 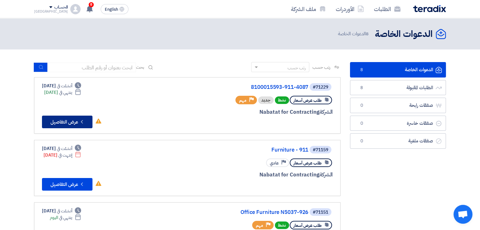 What do you see at coordinates (398, 70) in the screenshot?
I see `a: الدعوات الخاصة8` at bounding box center [398, 70].